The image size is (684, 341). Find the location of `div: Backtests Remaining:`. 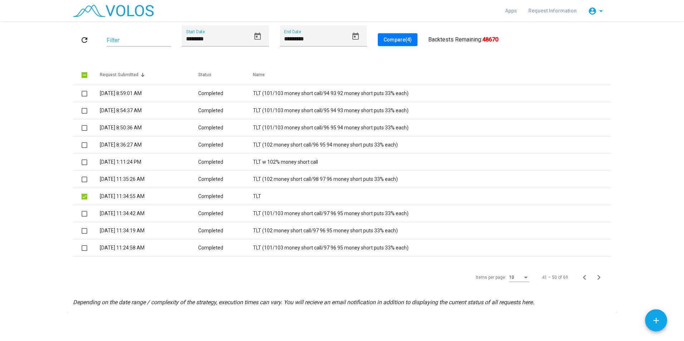

div: Backtests Remaining: is located at coordinates (463, 40).